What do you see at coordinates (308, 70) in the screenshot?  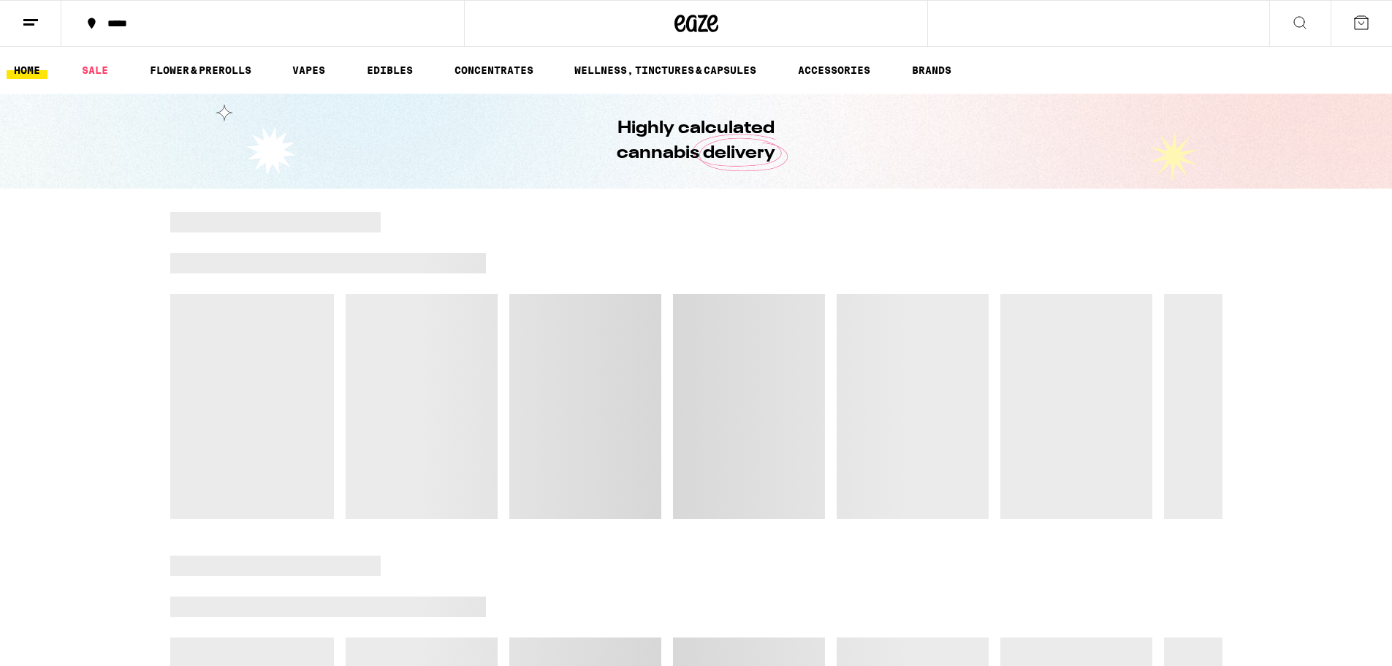 I see `a: VAPES` at bounding box center [308, 70].